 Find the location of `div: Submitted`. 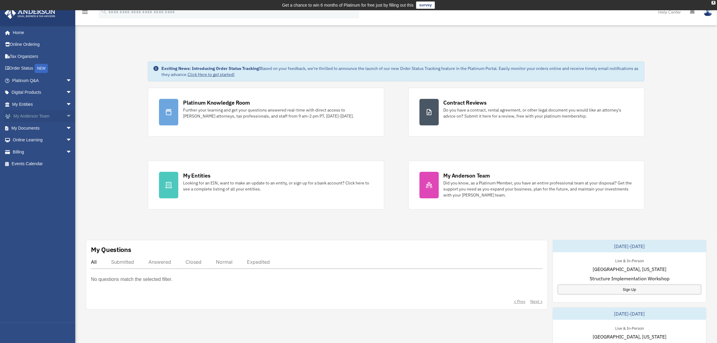

div: Submitted is located at coordinates (123, 262).